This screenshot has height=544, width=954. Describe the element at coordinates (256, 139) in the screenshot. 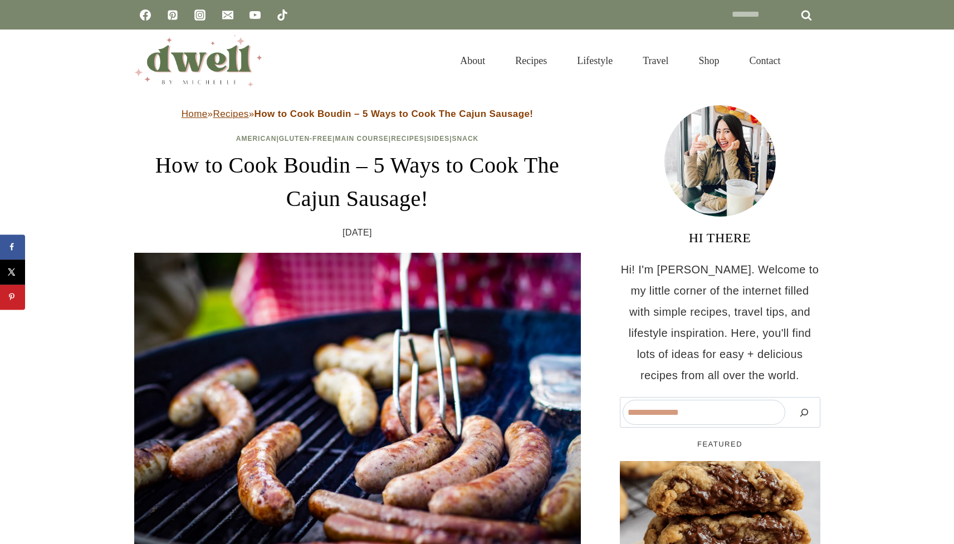

I see `a: American` at that location.